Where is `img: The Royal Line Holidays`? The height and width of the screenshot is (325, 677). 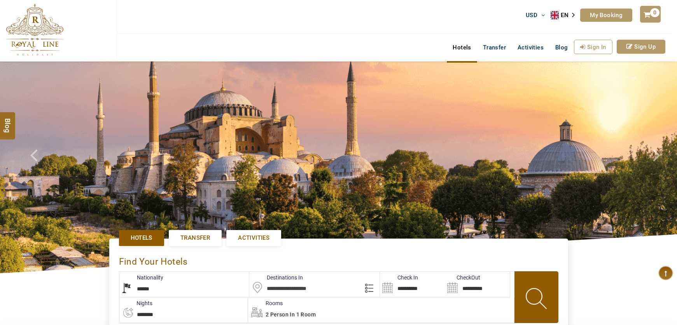 img: The Royal Line Holidays is located at coordinates (35, 30).